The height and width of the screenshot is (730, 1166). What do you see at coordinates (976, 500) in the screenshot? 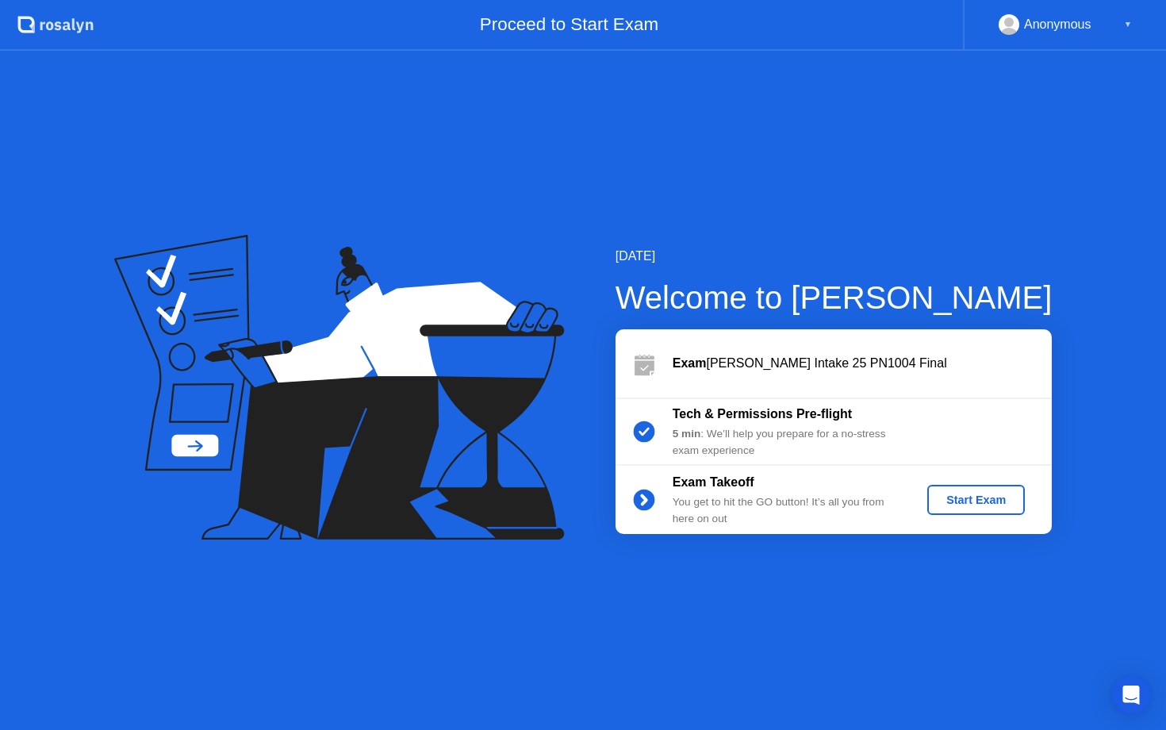
I see `button: Start Exam` at bounding box center [976, 500].